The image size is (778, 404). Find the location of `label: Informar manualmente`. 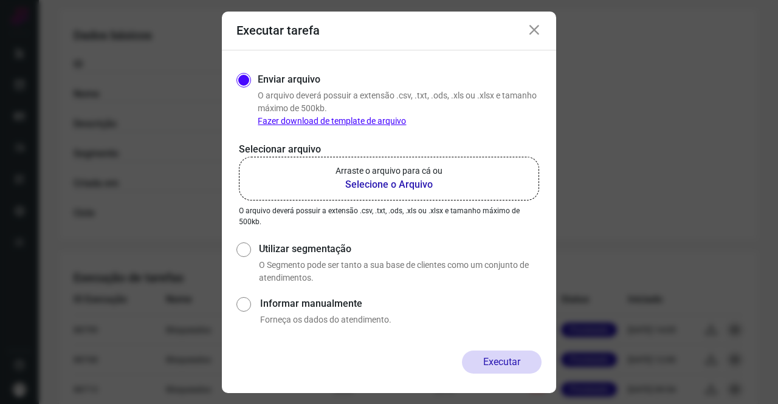

label: Informar manualmente is located at coordinates (401, 304).